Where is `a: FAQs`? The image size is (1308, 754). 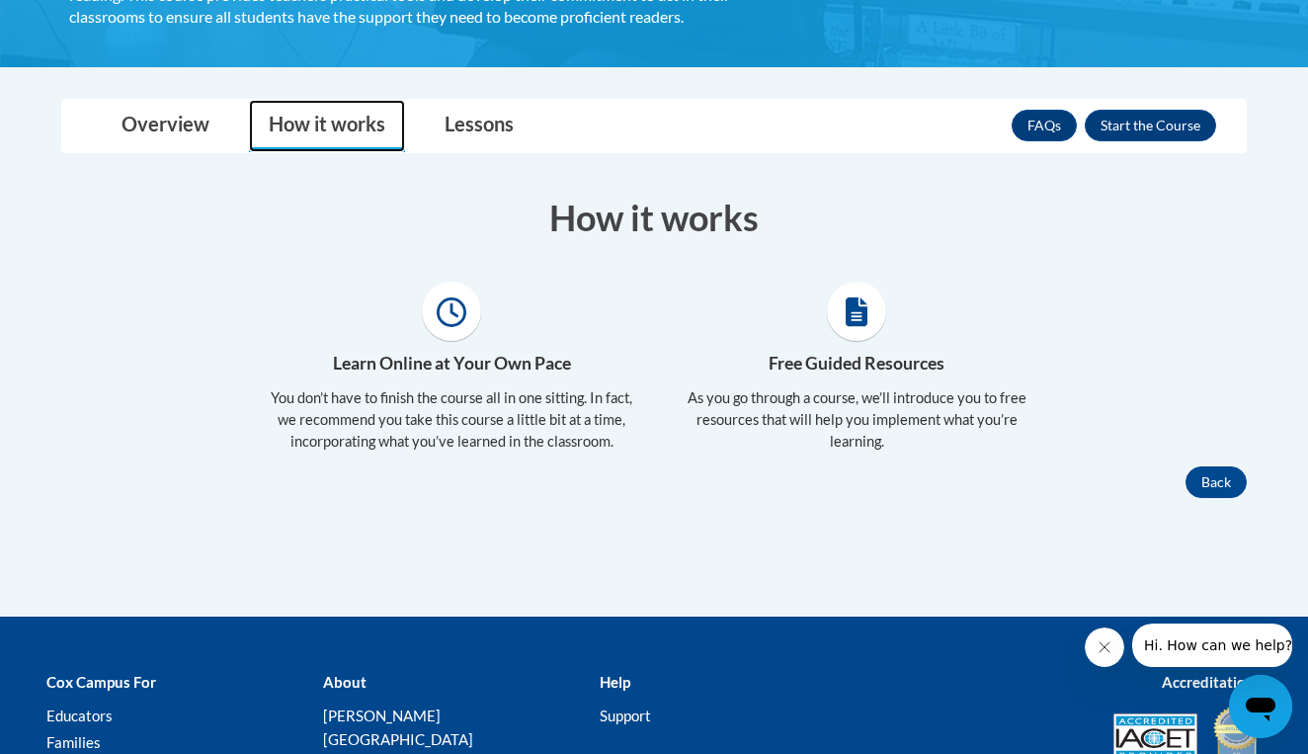
a: FAQs is located at coordinates (1044, 125).